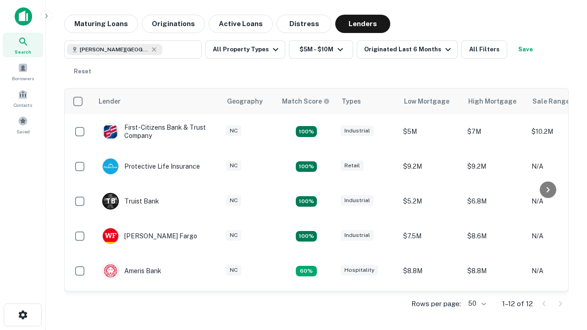 The image size is (587, 330). I want to click on a: Saved, so click(23, 125).